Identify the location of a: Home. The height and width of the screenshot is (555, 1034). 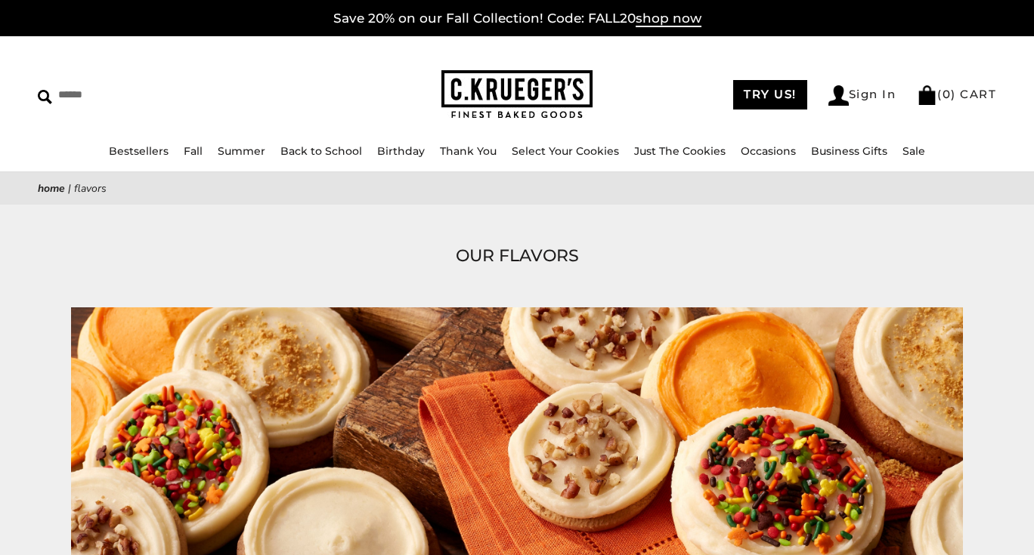
(51, 188).